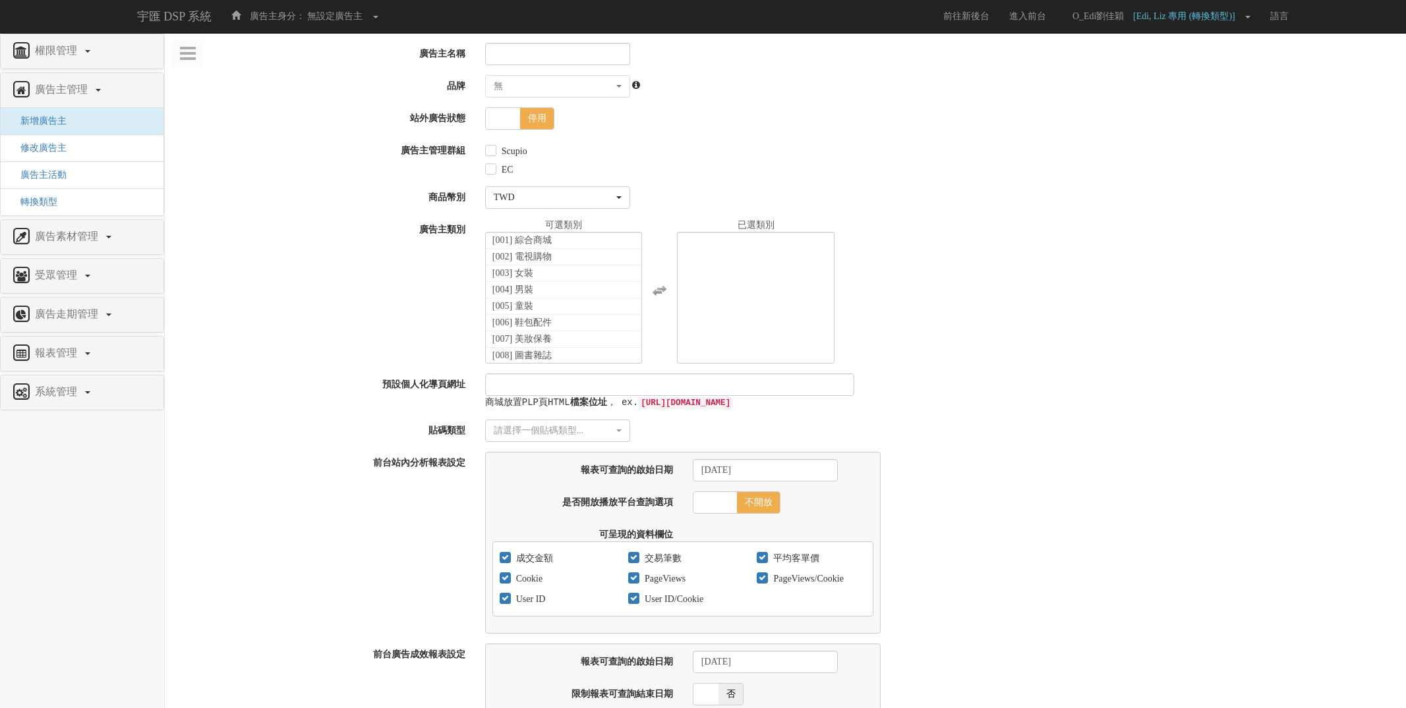  What do you see at coordinates (513, 152) in the screenshot?
I see `label: Scupio` at bounding box center [513, 152].